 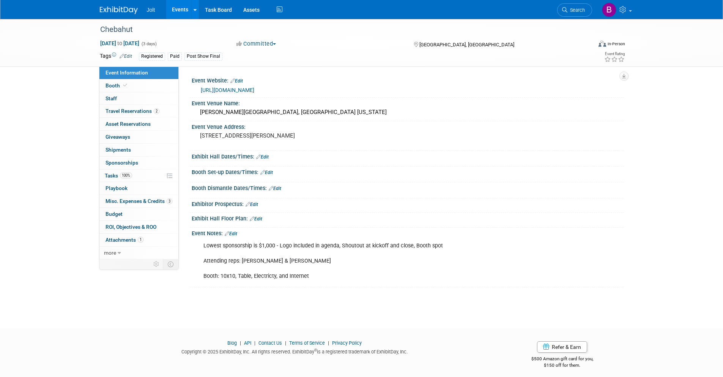 I want to click on span: to, so click(x=120, y=43).